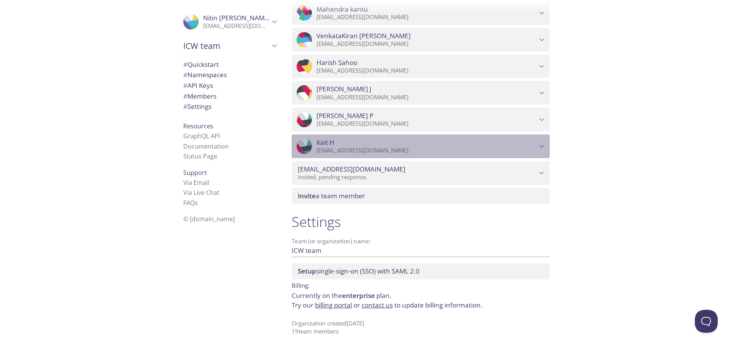 This screenshot has width=733, height=348. Describe the element at coordinates (197, 106) in the screenshot. I see `span: Settings` at that location.